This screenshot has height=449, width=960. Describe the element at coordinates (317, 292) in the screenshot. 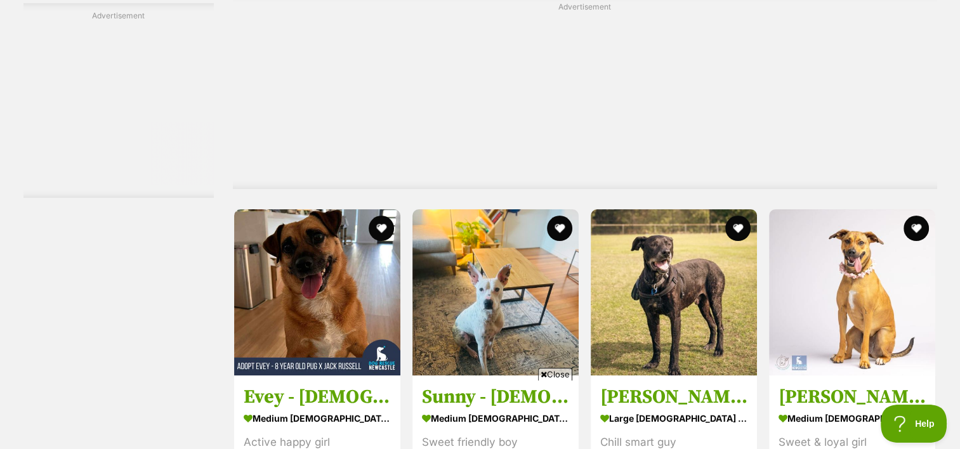

I see `img: Evey - 8 Year Old Pug x Jack Russell - Pug x Jack Russell Terrier Dog` at that location.